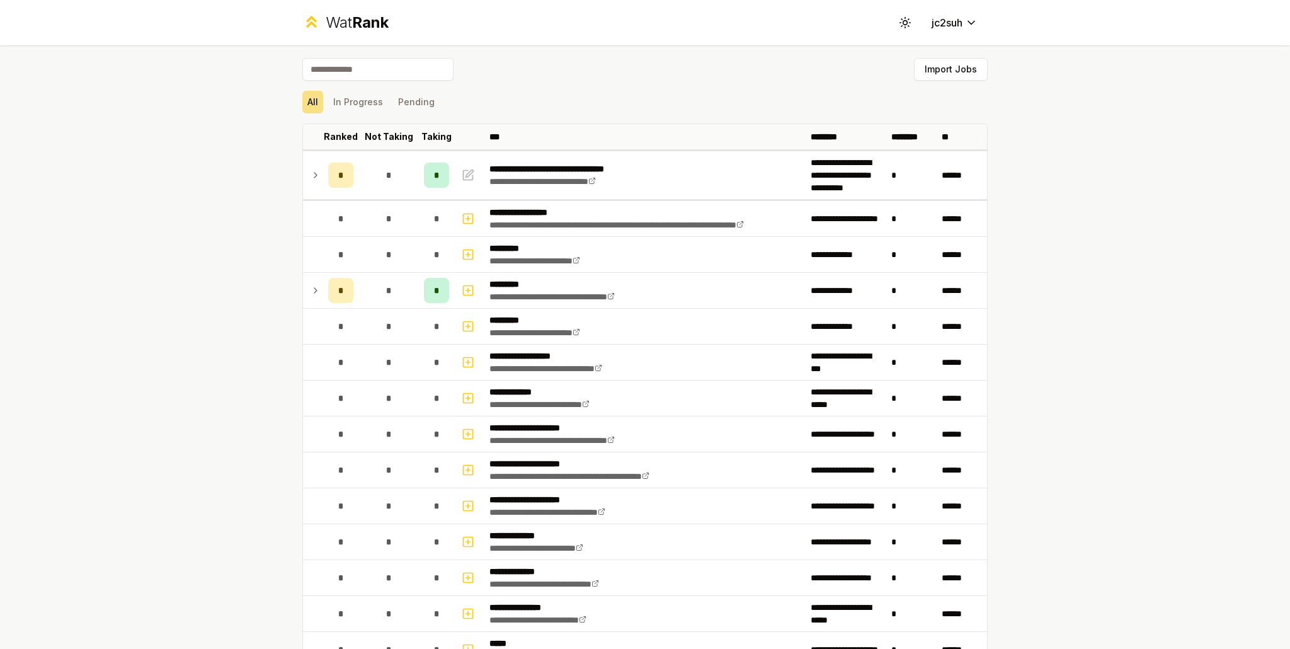  Describe the element at coordinates (954, 23) in the screenshot. I see `button: jc2suh` at that location.